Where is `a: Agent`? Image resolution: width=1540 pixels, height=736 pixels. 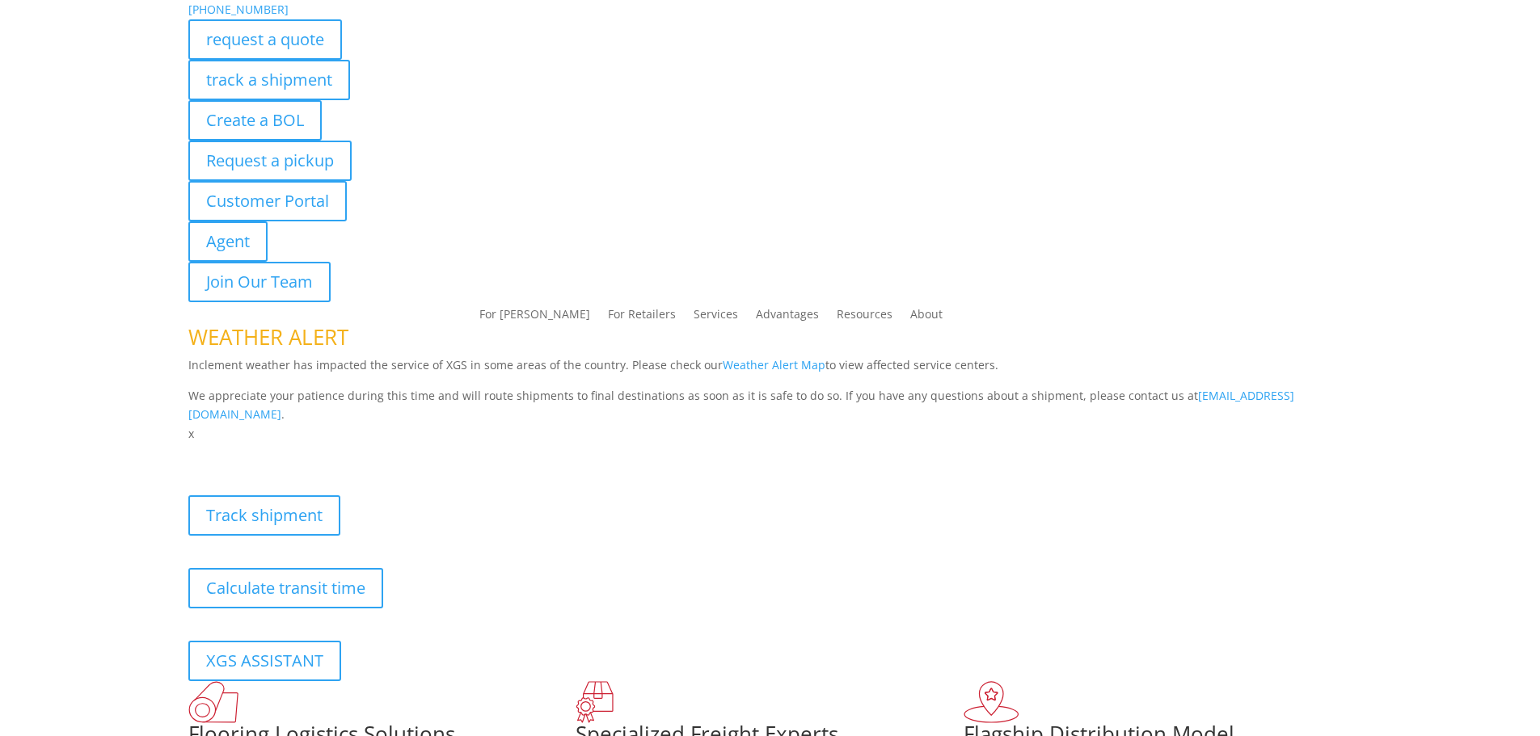 a: Agent is located at coordinates (228, 242).